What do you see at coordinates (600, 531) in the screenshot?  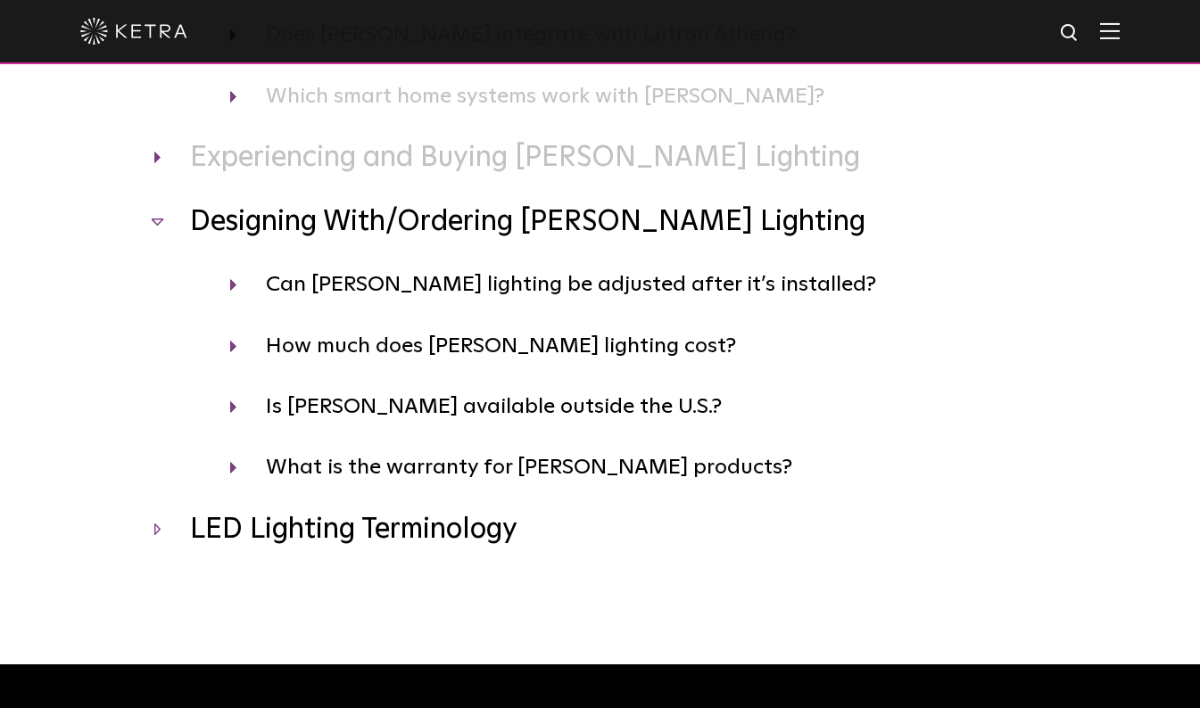 I see `h3: LED Lighting Terminology` at bounding box center [600, 531].